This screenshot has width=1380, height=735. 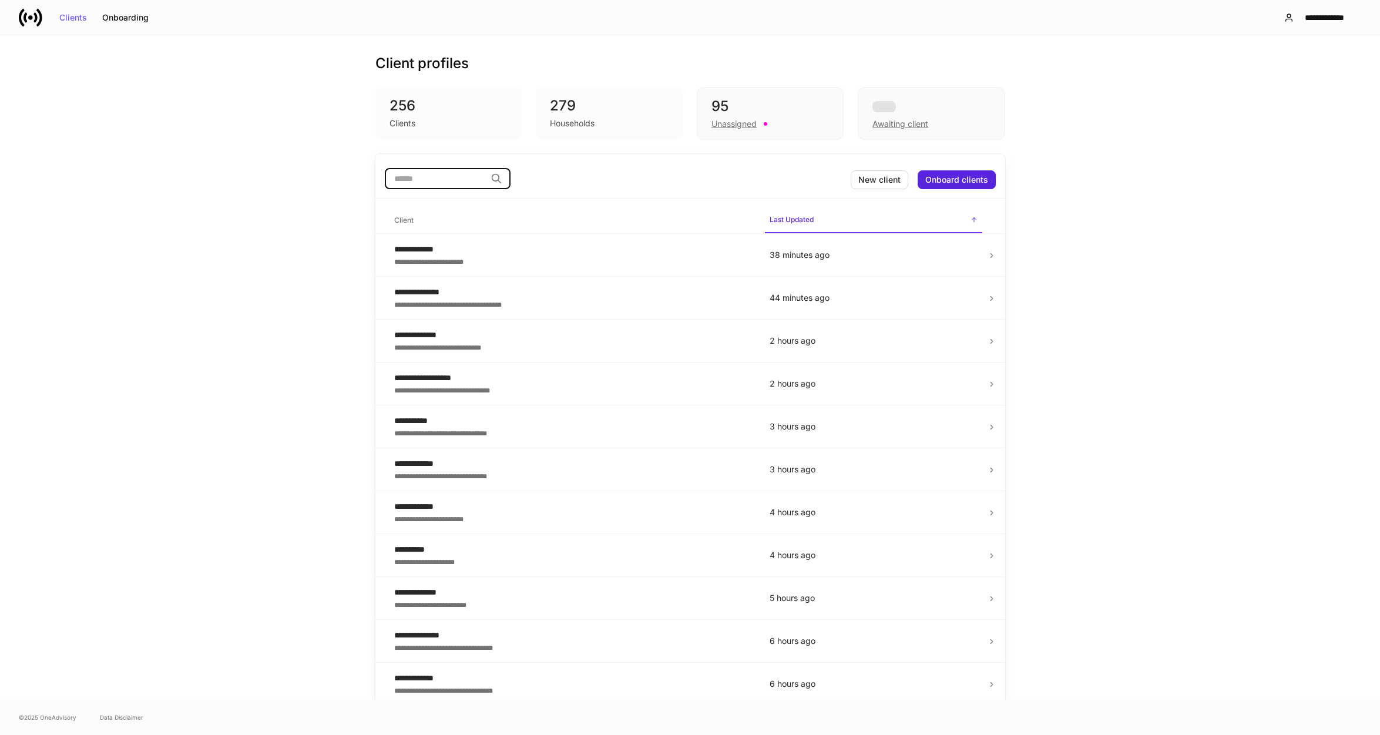 I want to click on button: Onboard clients, so click(x=957, y=180).